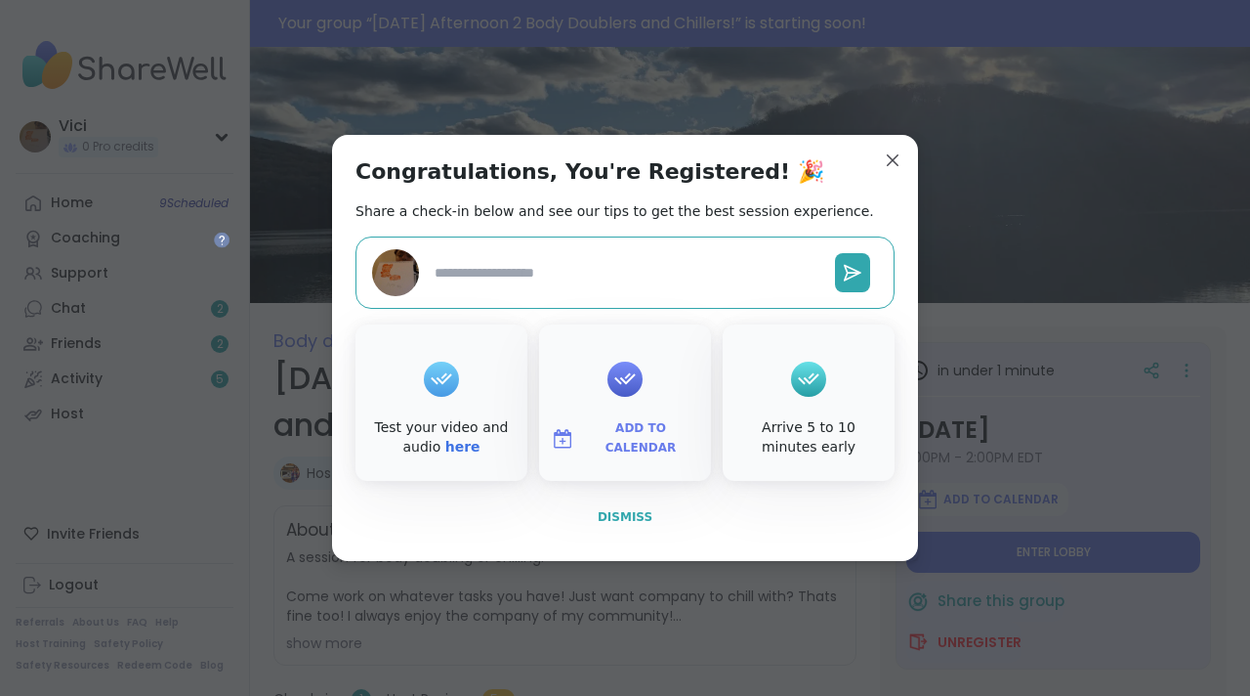 The height and width of the screenshot is (696, 1250). I want to click on span: Dismiss, so click(625, 517).